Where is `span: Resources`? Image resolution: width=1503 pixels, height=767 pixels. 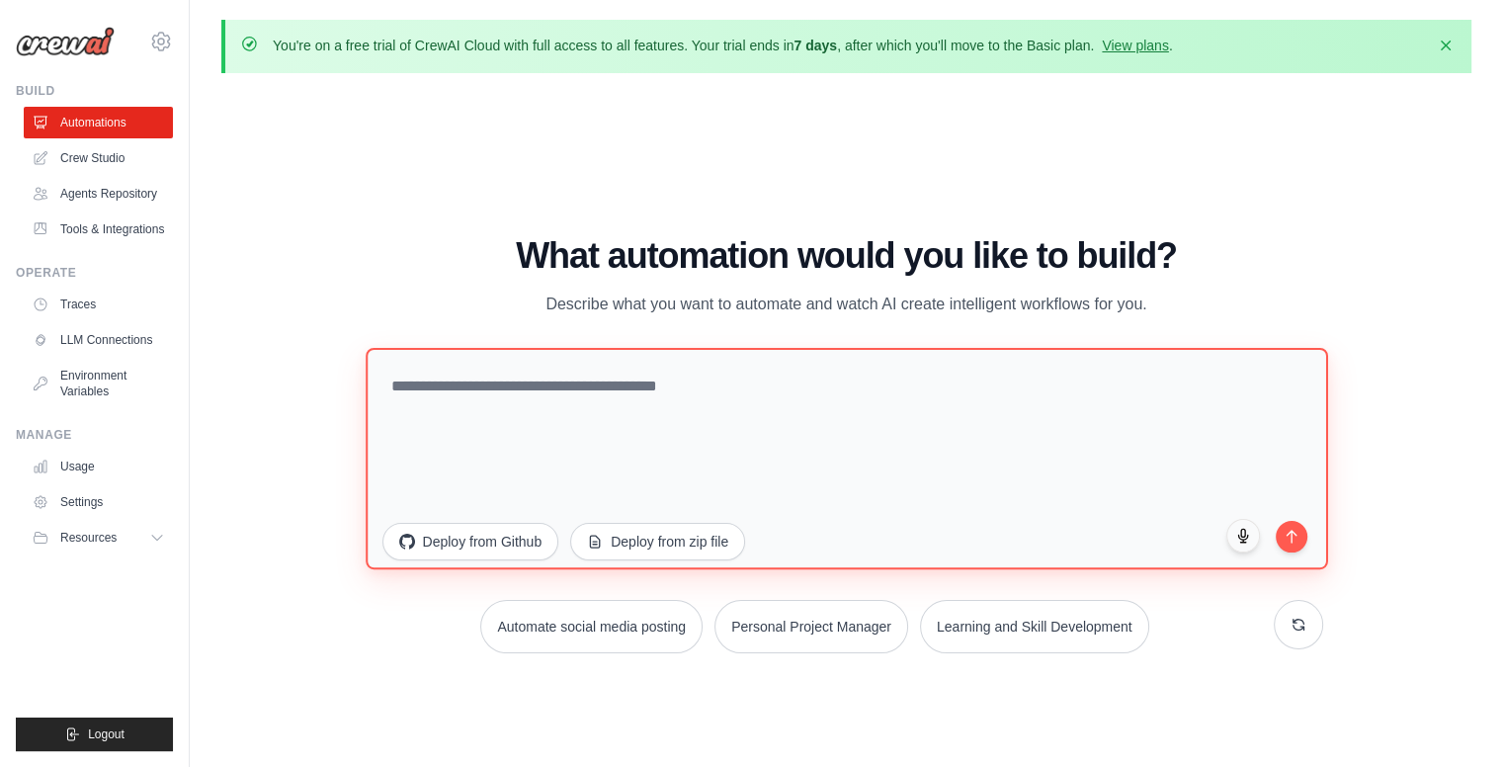 span: Resources is located at coordinates (88, 538).